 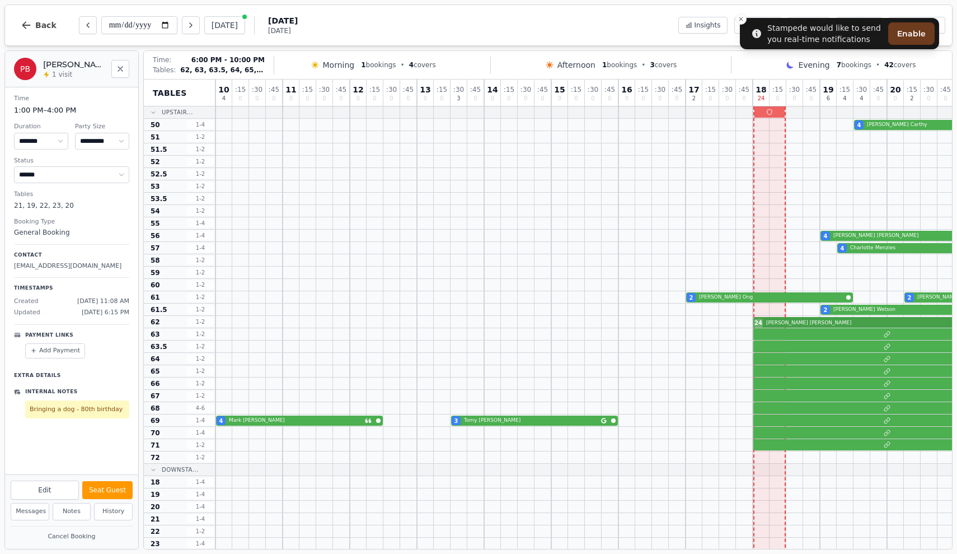 What do you see at coordinates (62, 74) in the screenshot?
I see `span: 1 visit` at bounding box center [62, 74].